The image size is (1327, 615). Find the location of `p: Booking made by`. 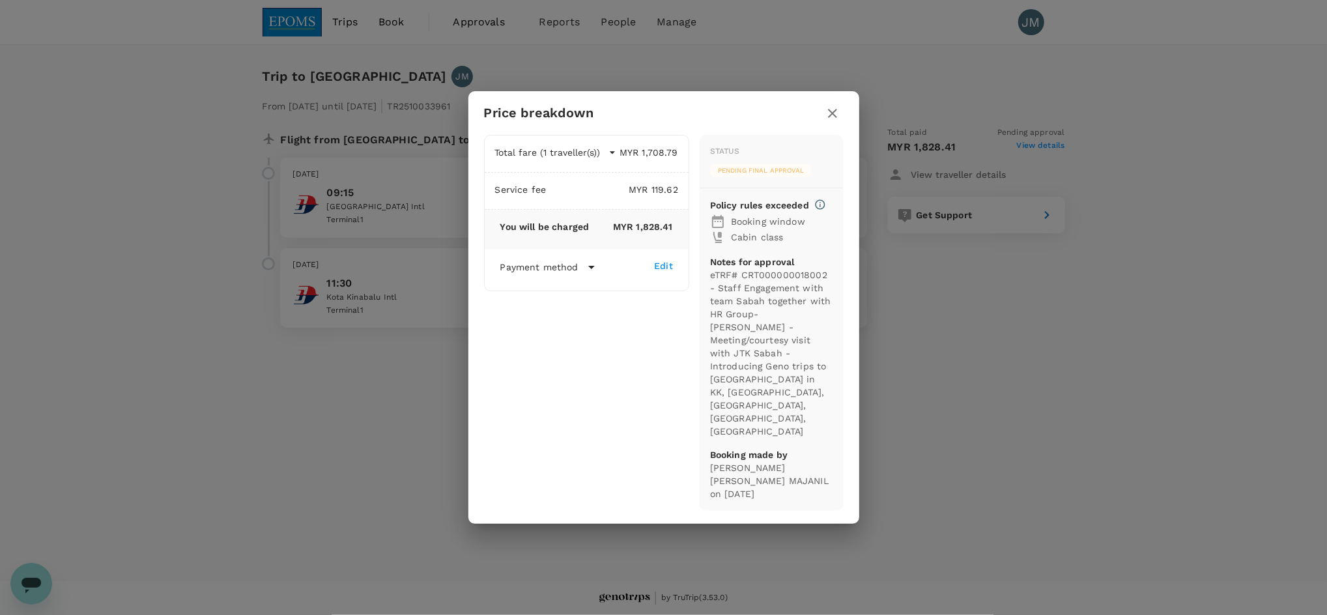

p: Booking made by is located at coordinates (771, 455).